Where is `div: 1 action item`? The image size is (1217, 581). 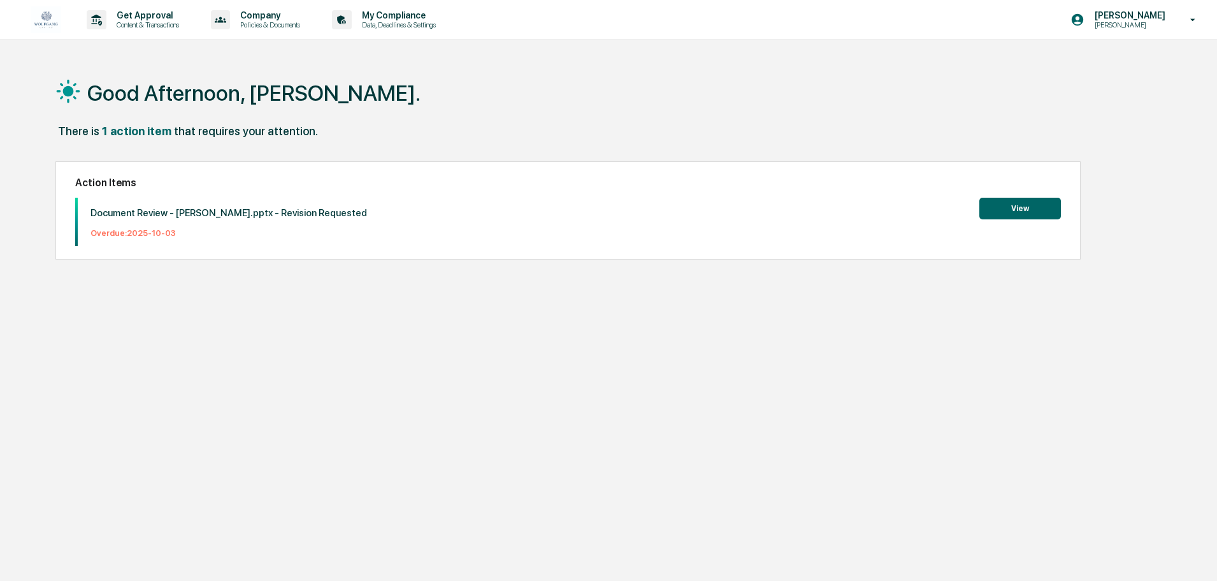
div: 1 action item is located at coordinates (136, 131).